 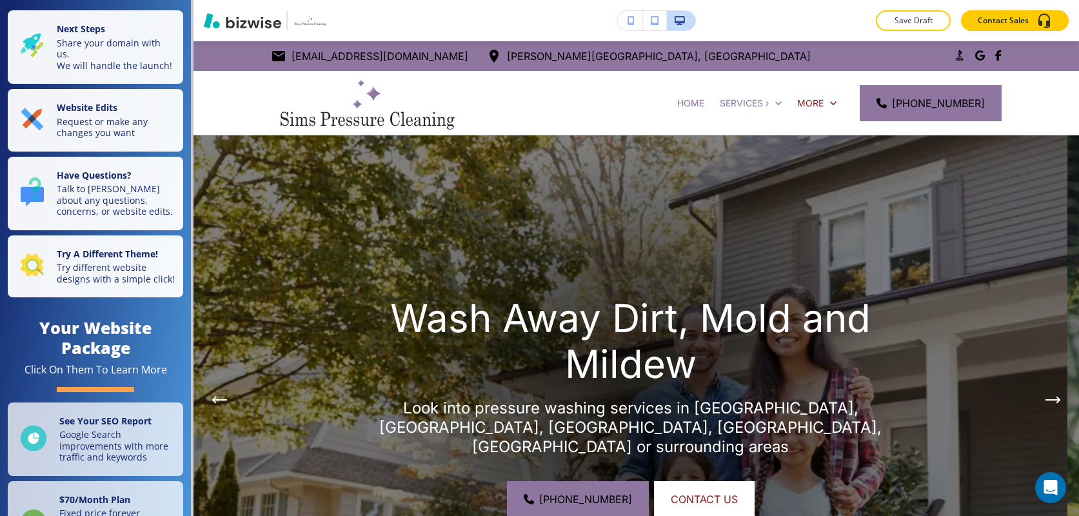 What do you see at coordinates (630, 341) in the screenshot?
I see `p: Wash Away Dirt, Mold and Mildew` at bounding box center [630, 341].